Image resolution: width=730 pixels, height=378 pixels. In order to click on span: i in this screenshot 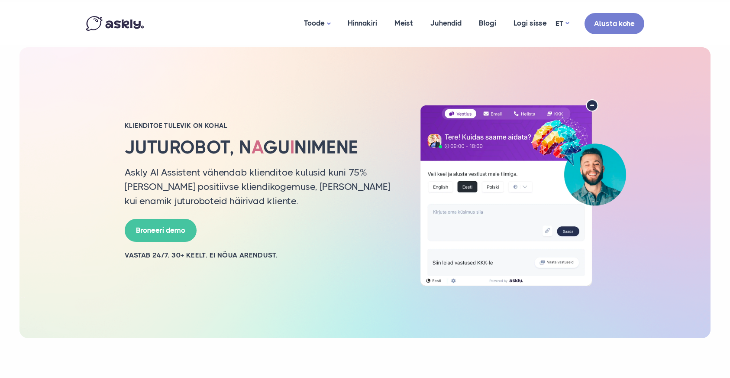, I will do `click(292, 147)`.